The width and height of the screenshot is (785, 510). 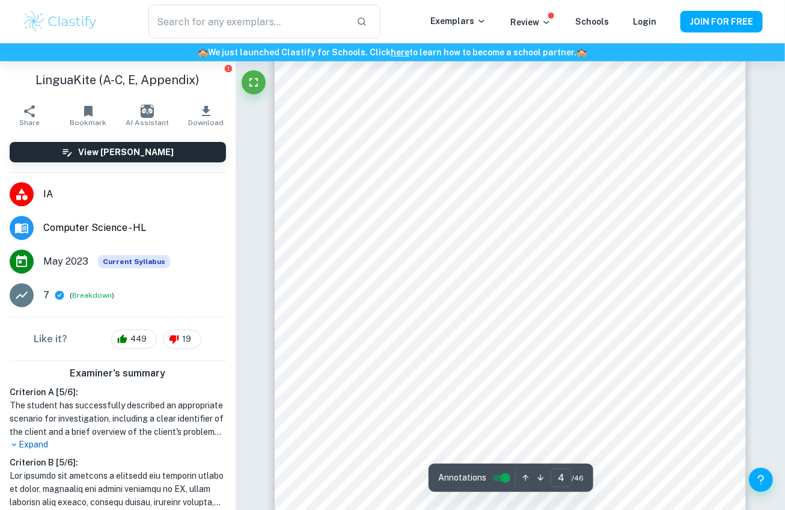 What do you see at coordinates (229, 68) in the screenshot?
I see `button: Report issue` at bounding box center [229, 68].